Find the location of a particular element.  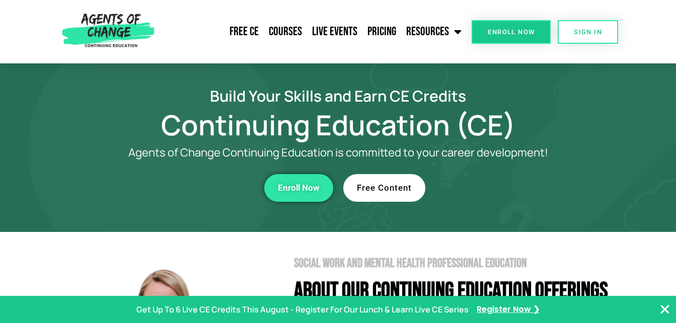

a: Pricing is located at coordinates (381, 32).